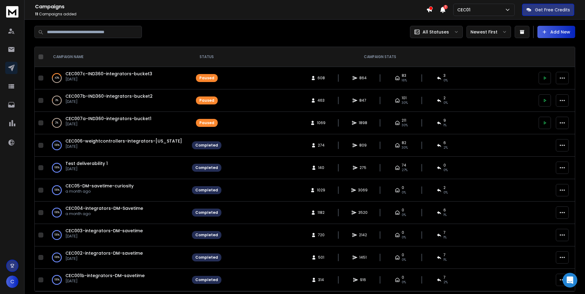  What do you see at coordinates (363, 123) in the screenshot?
I see `span: 1898` at bounding box center [363, 123].